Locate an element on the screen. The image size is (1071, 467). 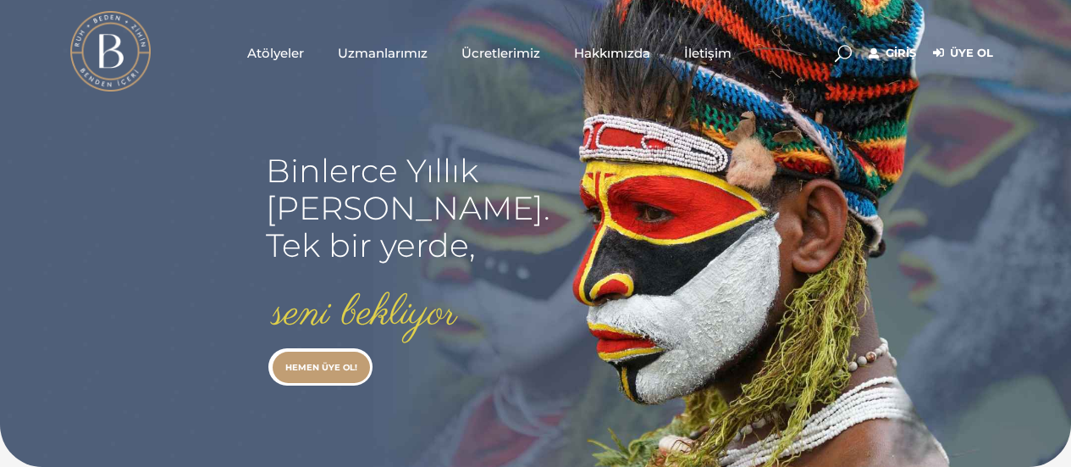
a: Ücretlerimiz is located at coordinates (500, 53).